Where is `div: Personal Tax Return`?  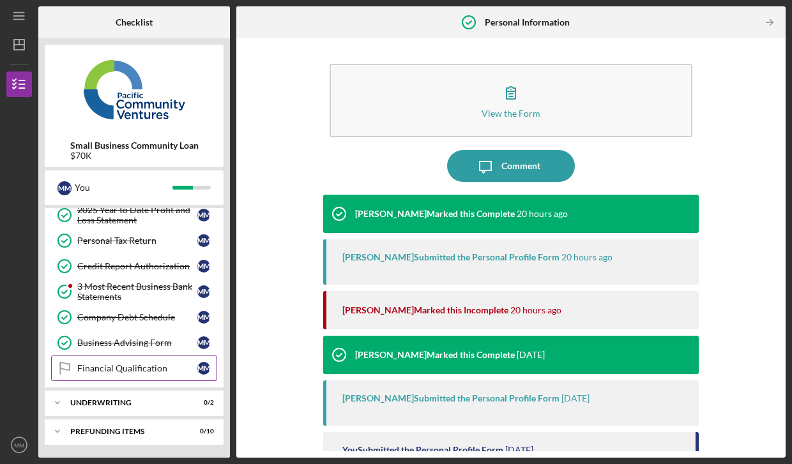 div: Personal Tax Return is located at coordinates (137, 241).